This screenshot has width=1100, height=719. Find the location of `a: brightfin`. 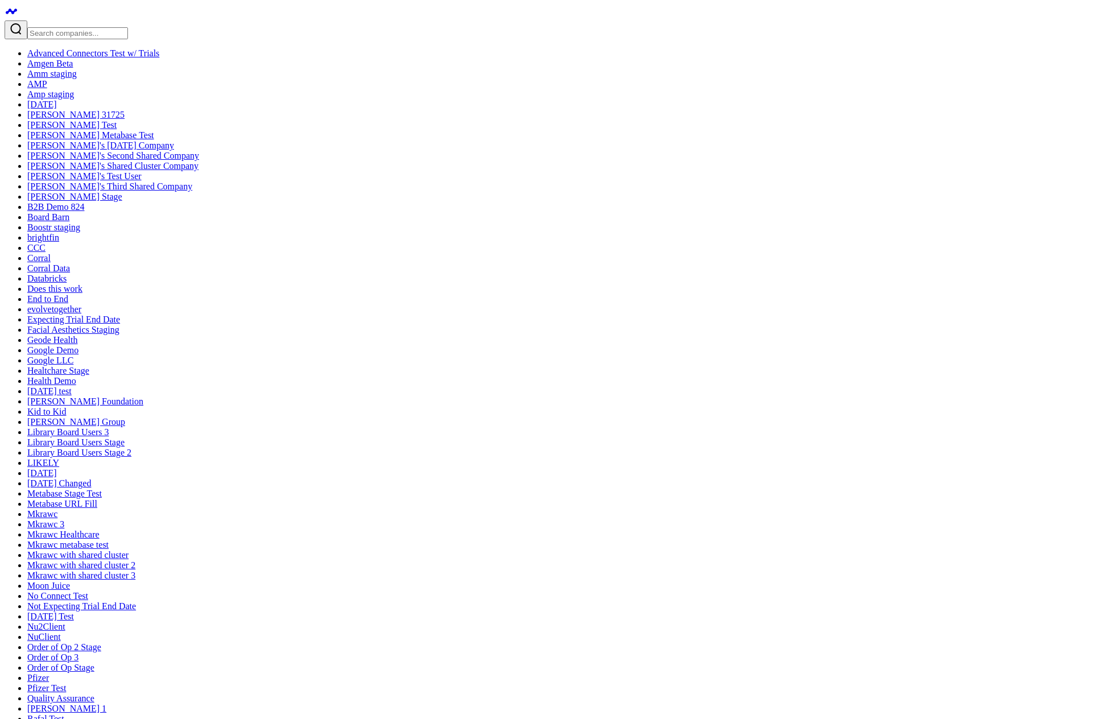

a: brightfin is located at coordinates (43, 237).